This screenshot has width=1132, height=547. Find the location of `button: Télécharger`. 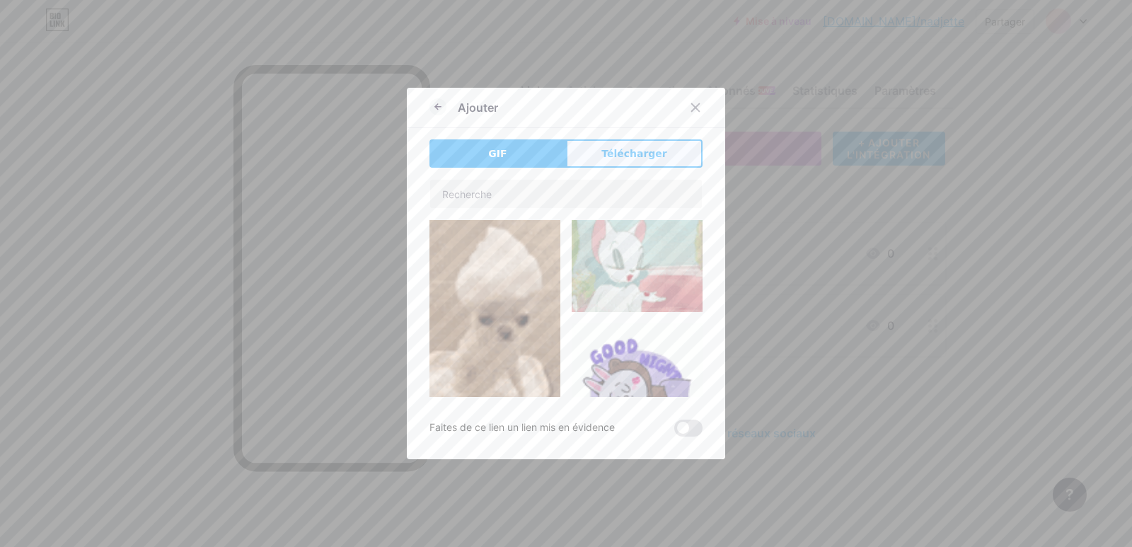

button: Télécharger is located at coordinates (634, 154).